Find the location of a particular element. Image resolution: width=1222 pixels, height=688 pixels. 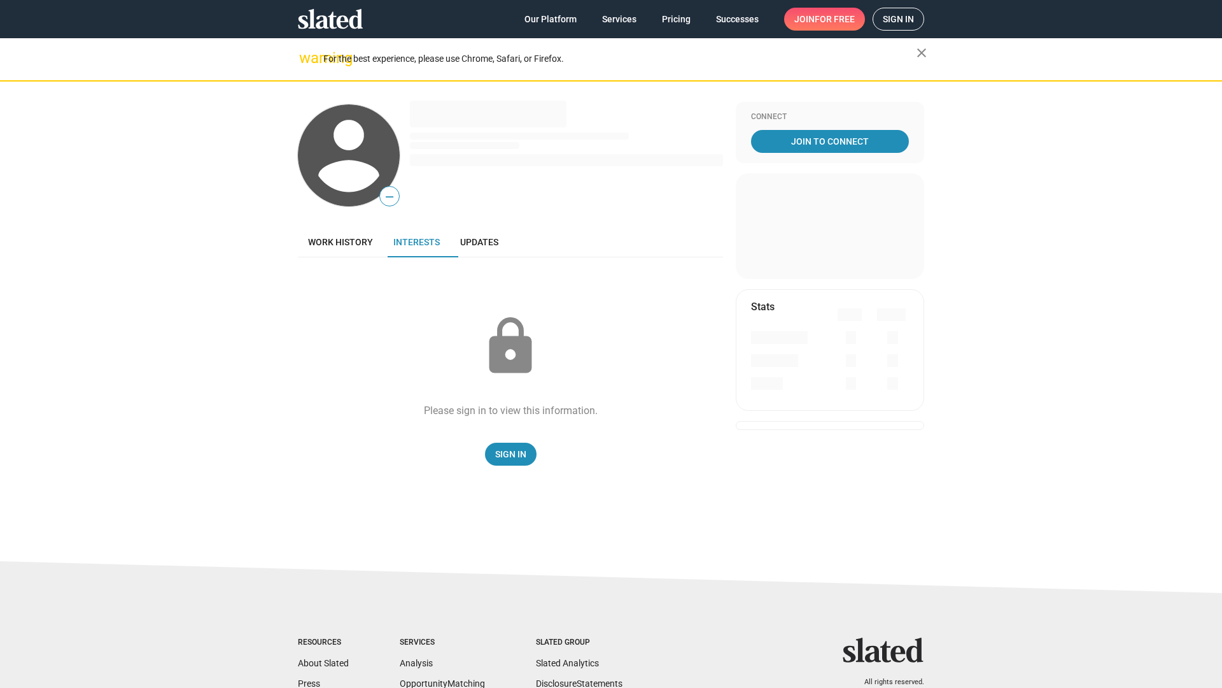

span: for free is located at coordinates (835, 19).